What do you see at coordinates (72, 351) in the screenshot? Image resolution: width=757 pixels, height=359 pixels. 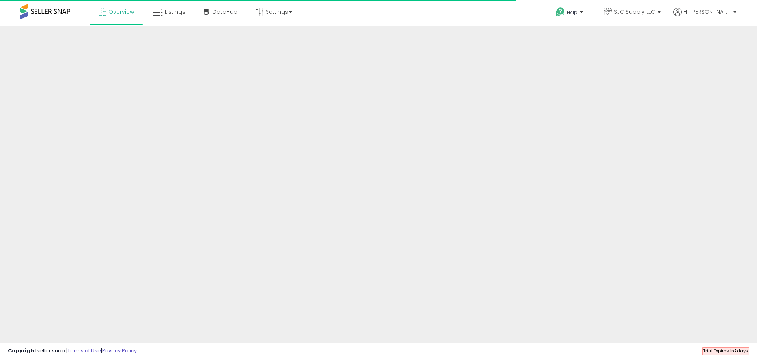 I see `div: seller snap | |` at bounding box center [72, 351].